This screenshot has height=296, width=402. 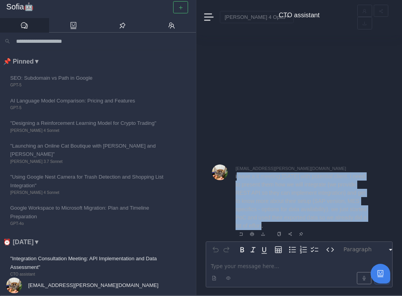 What do you see at coordinates (98, 7) in the screenshot?
I see `h3: Sofia🤖` at bounding box center [98, 7].